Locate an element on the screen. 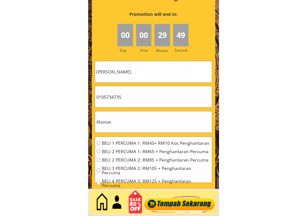  h3: Second is located at coordinates (182, 50).